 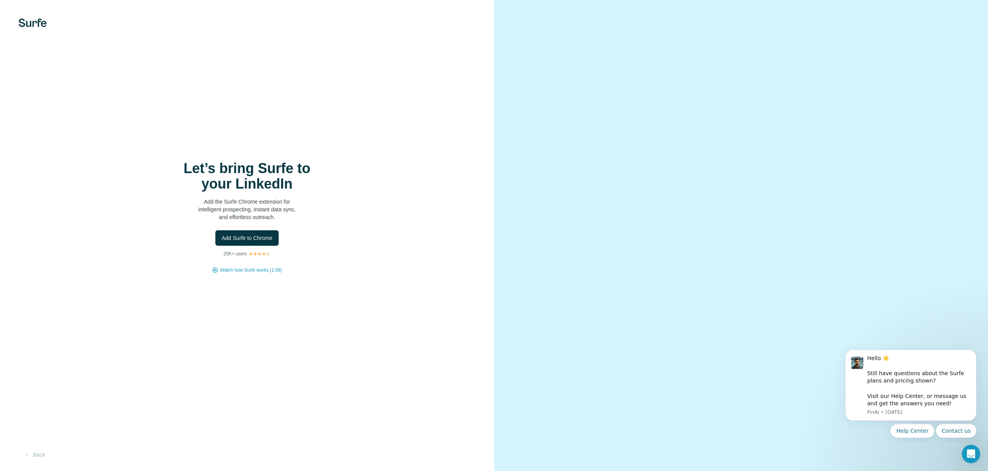 What do you see at coordinates (247, 176) in the screenshot?
I see `h1: Let’s bring Surfe to your LinkedIn` at bounding box center [247, 176].